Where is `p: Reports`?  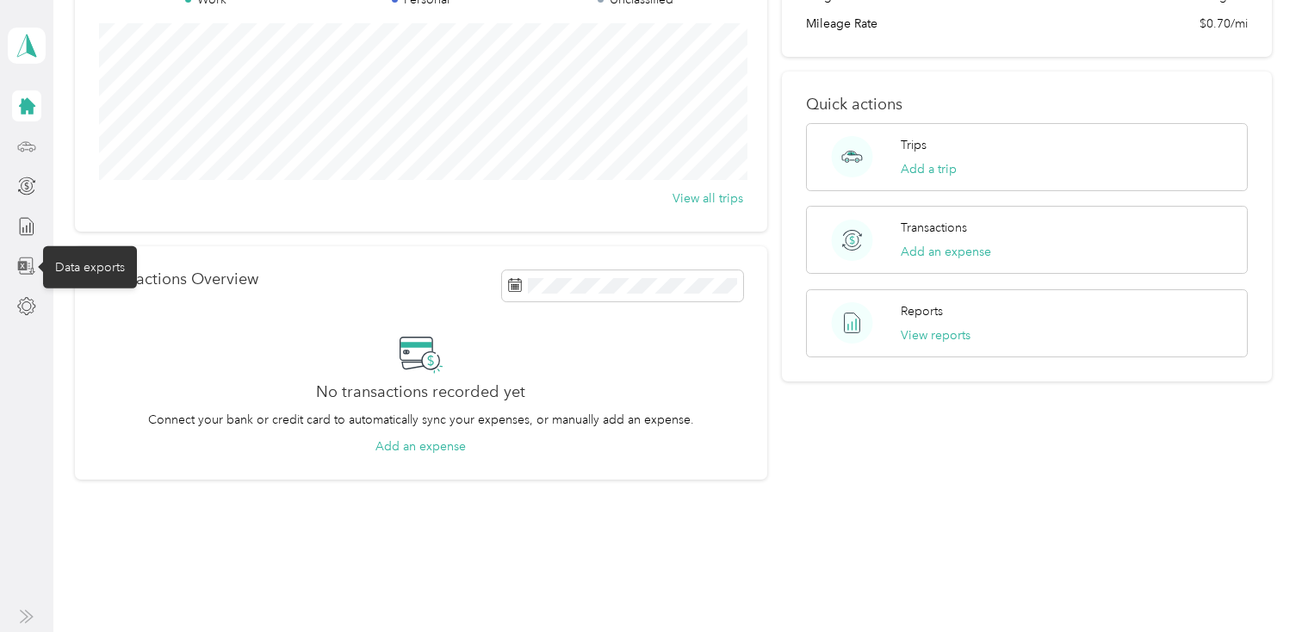
p: Reports is located at coordinates (921, 311).